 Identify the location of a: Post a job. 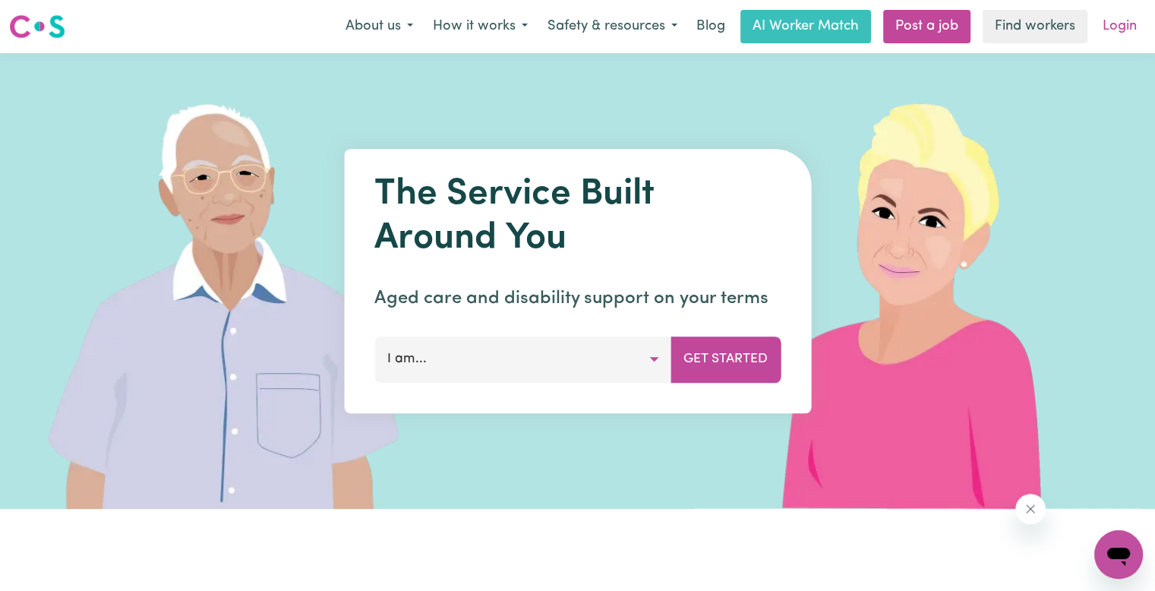
(926, 27).